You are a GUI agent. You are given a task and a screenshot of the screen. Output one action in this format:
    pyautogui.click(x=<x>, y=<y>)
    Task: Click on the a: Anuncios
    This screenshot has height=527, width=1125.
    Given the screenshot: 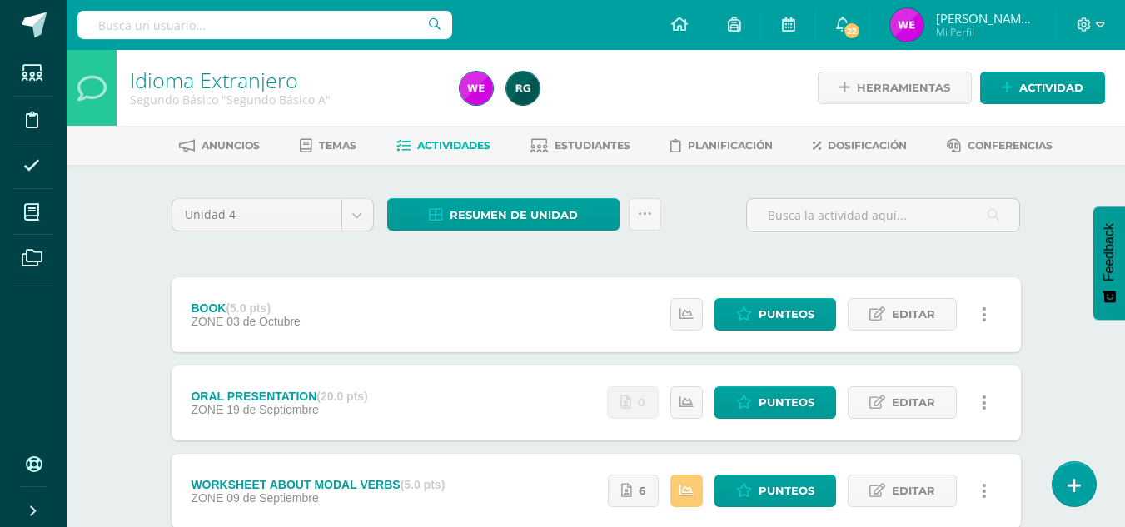 What is the action you would take?
    pyautogui.click(x=219, y=146)
    